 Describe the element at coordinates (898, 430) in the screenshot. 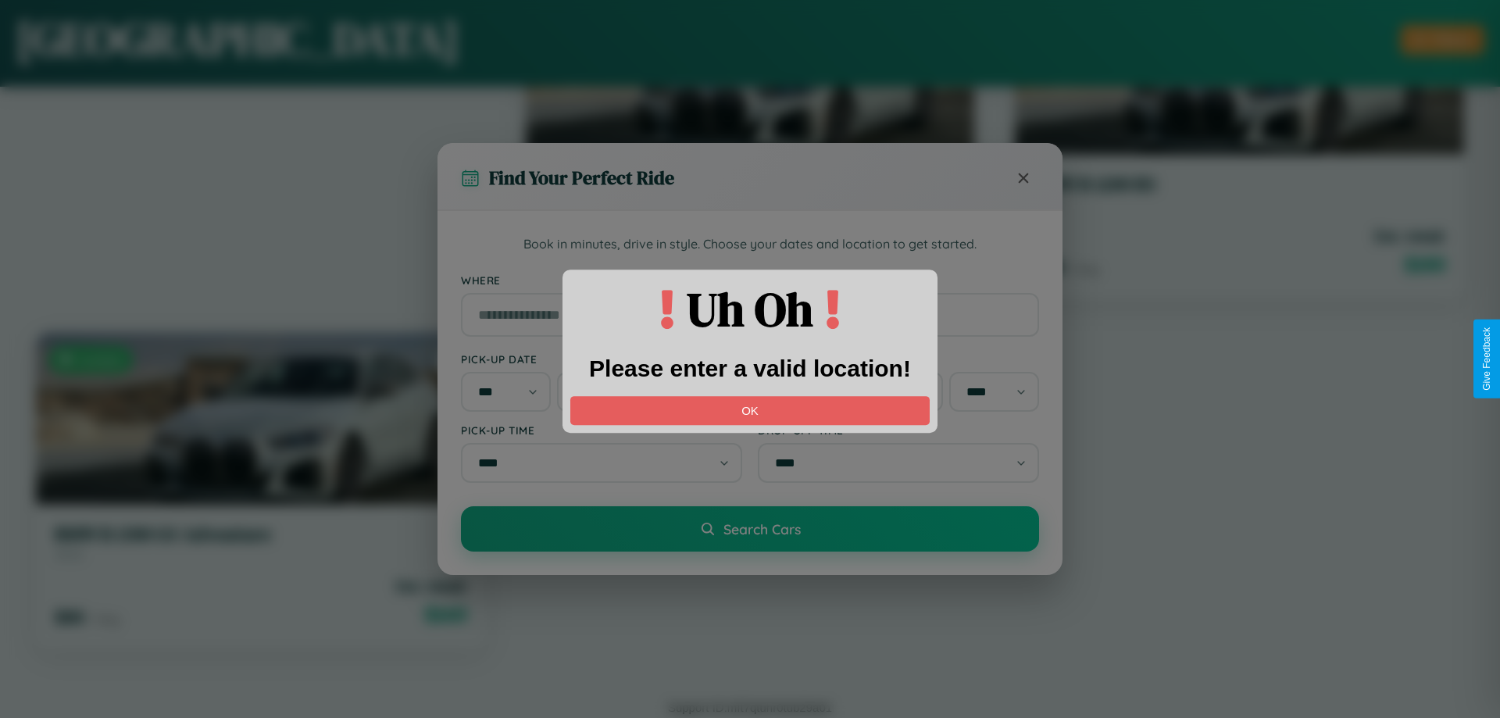

I see `label: Drop-off Time` at that location.